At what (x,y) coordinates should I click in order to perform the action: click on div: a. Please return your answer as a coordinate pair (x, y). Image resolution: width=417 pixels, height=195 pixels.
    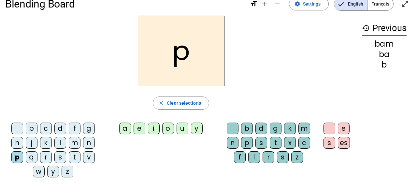
    Looking at the image, I should click on (125, 128).